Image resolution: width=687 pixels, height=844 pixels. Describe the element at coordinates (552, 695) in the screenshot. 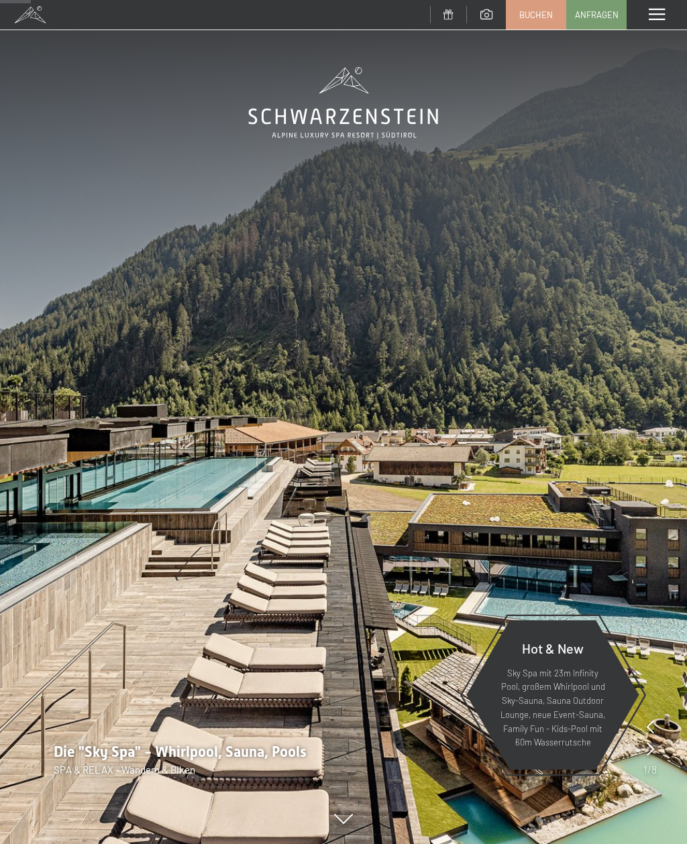

I see `a: Hot & New Sky Spa mit 23m Infinity Pool, großem Whirlpool und Sky-Sauna, Sauna Outdoor Lounge, ne...` at that location.